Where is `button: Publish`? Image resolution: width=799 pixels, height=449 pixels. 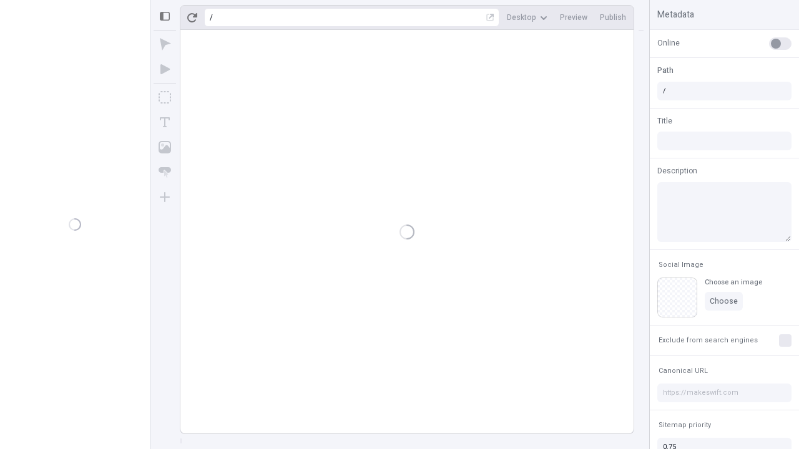
button: Publish is located at coordinates (613, 17).